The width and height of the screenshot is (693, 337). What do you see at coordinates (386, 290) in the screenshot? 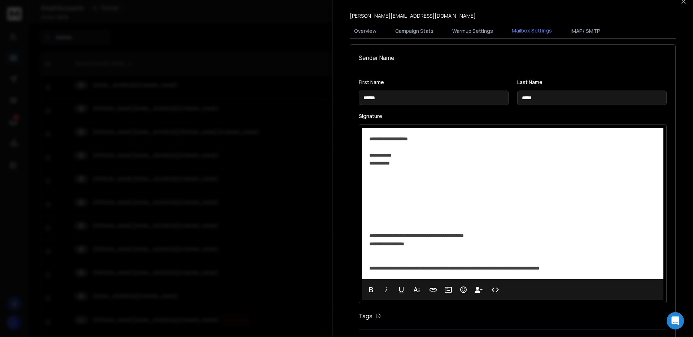
I see `button: Italic (⌘I)` at bounding box center [386, 290].